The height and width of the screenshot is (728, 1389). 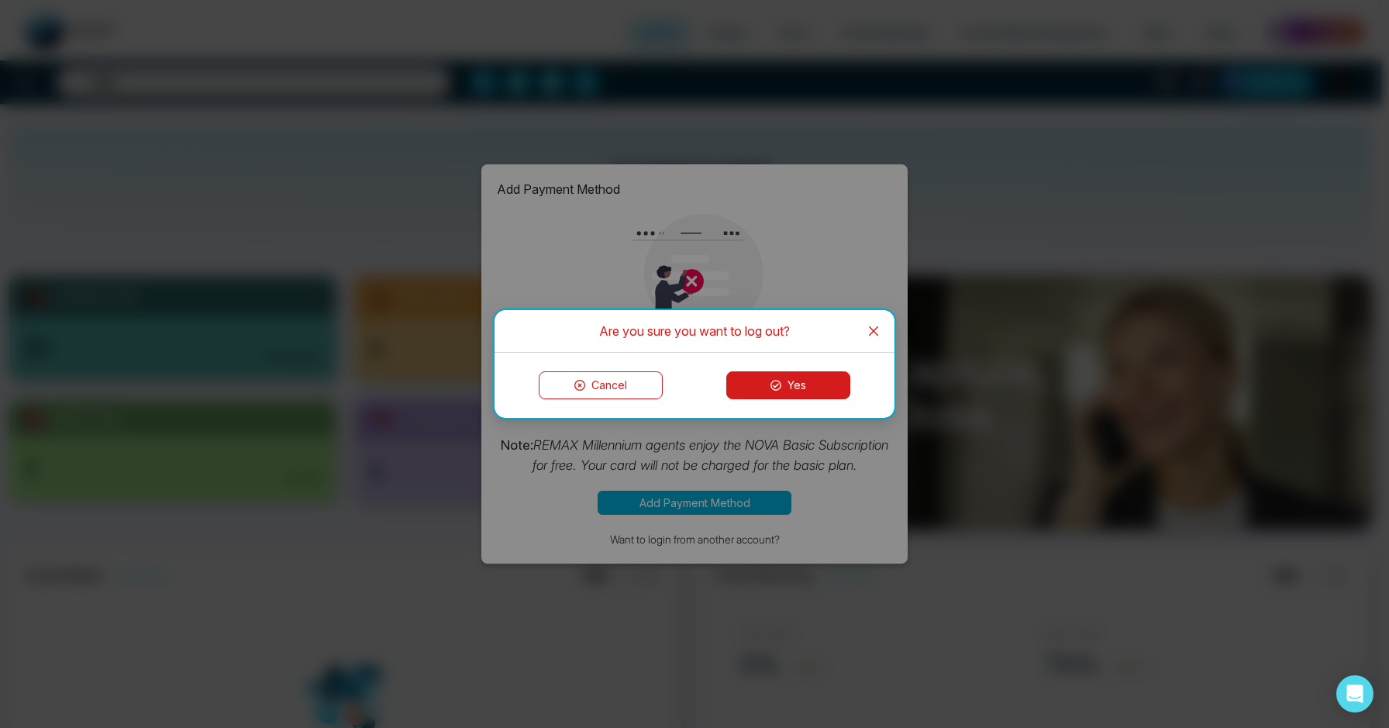 What do you see at coordinates (874, 331) in the screenshot?
I see `button: Close` at bounding box center [874, 331].